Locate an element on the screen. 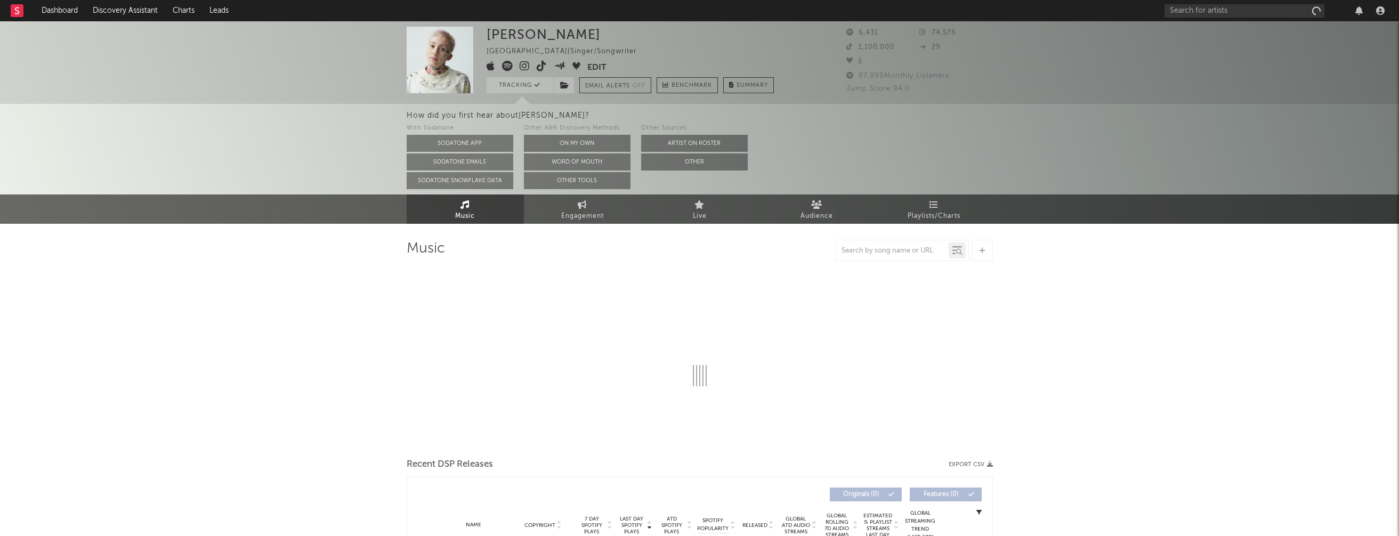  div: Name is located at coordinates (474, 525).